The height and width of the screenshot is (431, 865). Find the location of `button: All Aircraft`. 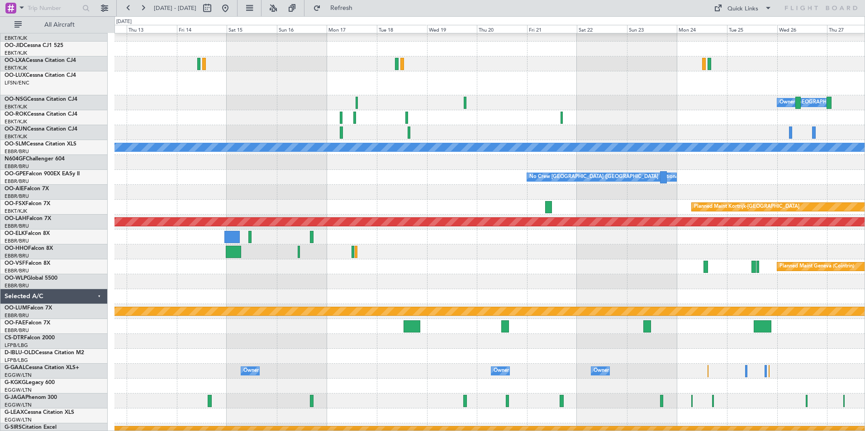

button: All Aircraft is located at coordinates (54, 25).